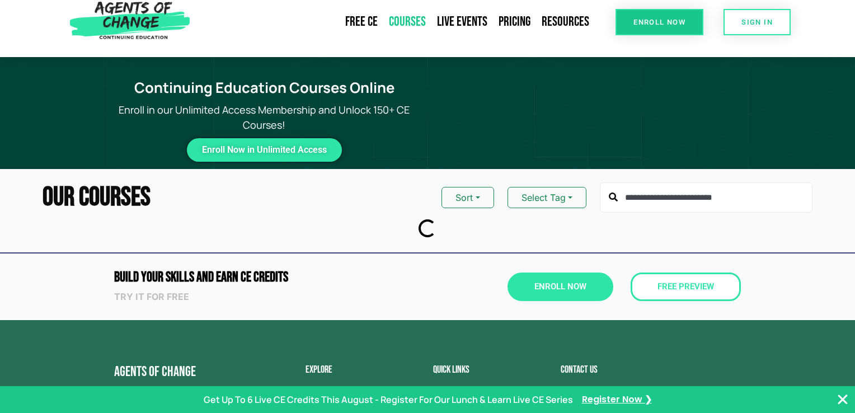 The width and height of the screenshot is (855, 413). I want to click on a: Courses, so click(407, 22).